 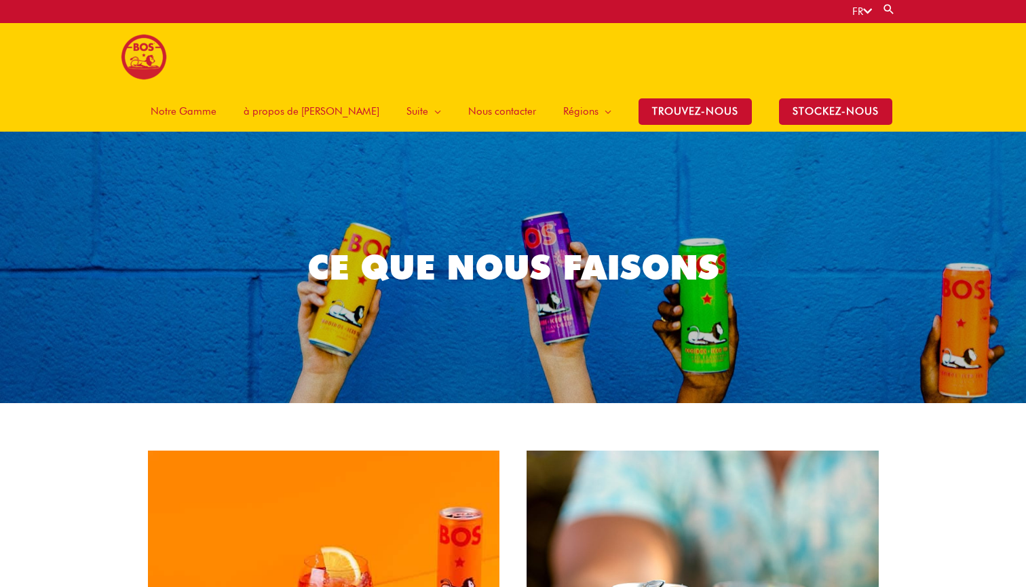 What do you see at coordinates (695, 111) in the screenshot?
I see `span: TROUVEZ-NOUS` at bounding box center [695, 111].